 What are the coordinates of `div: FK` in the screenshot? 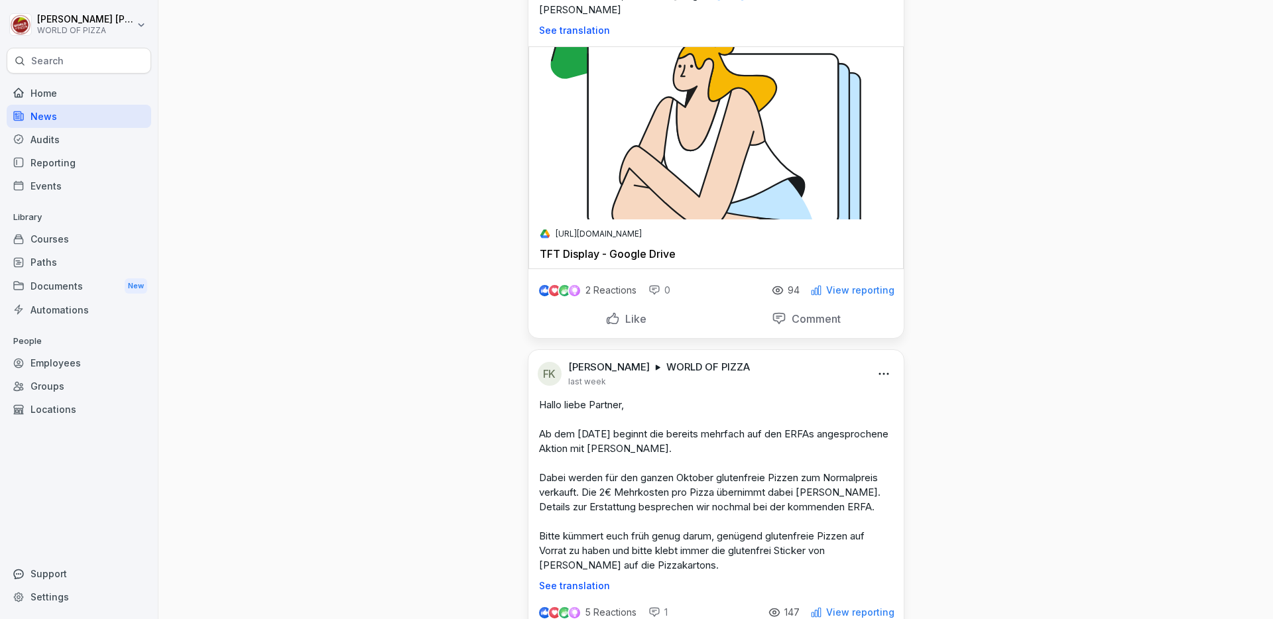 It's located at (549, 374).